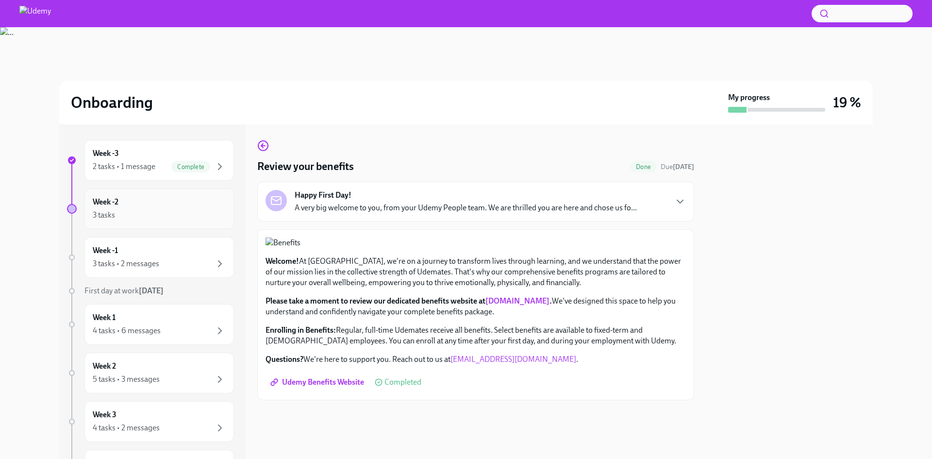 Image resolution: width=932 pixels, height=459 pixels. Describe the element at coordinates (318, 382) in the screenshot. I see `span: Udemy Benefits Website` at that location.